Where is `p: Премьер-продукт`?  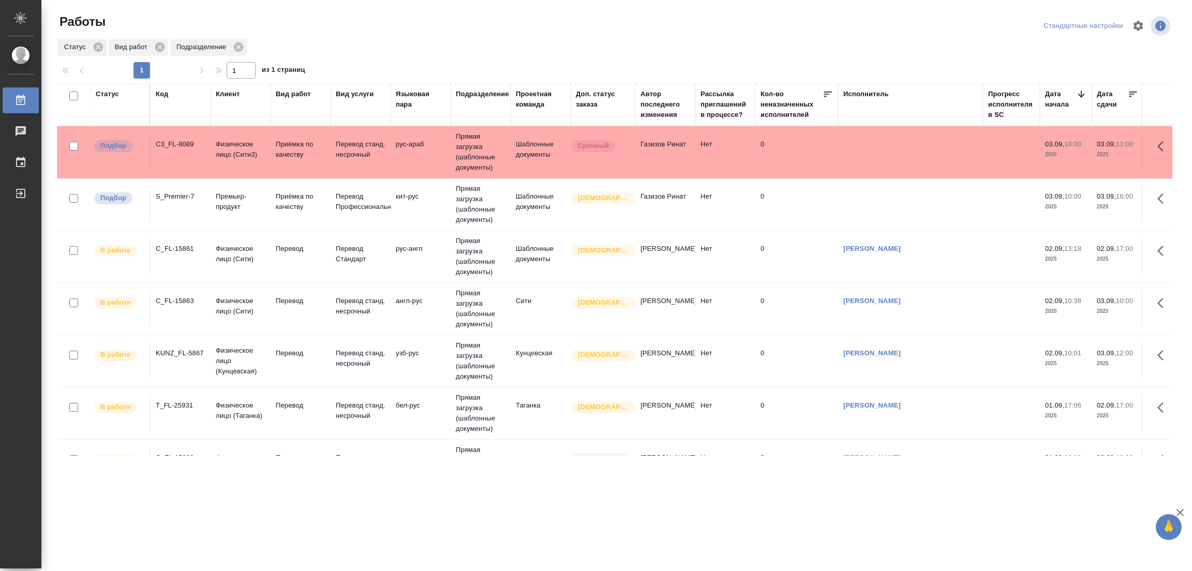
p: Премьер-продукт is located at coordinates (241, 202).